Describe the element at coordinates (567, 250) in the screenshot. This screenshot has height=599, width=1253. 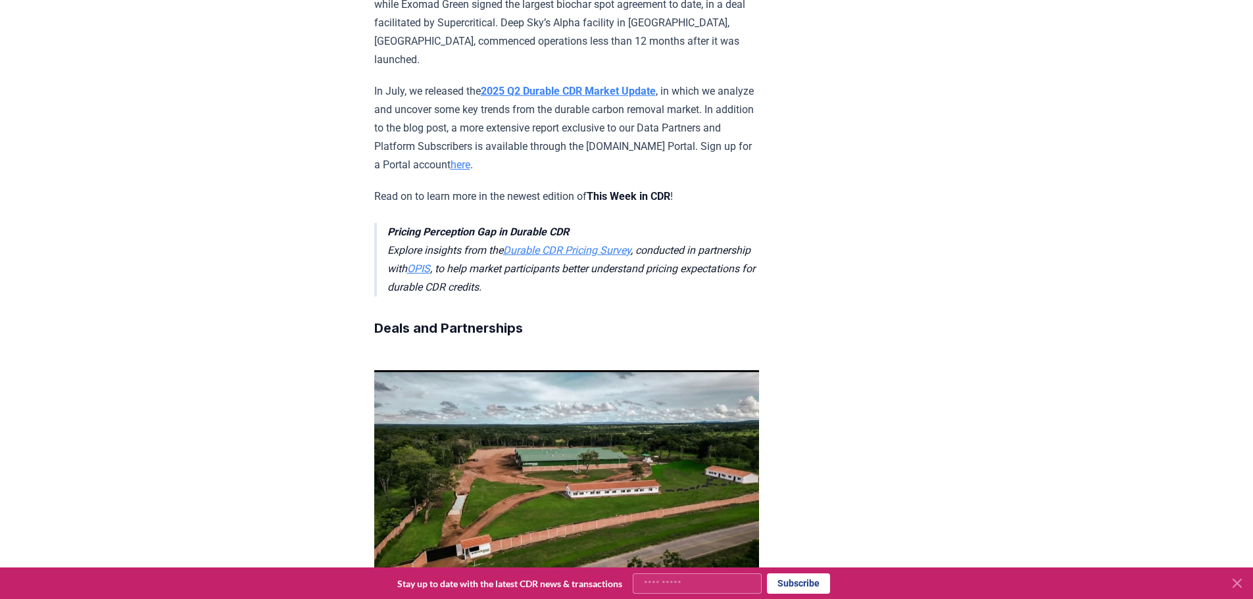
I see `a: Durable CDR Pricing Survey` at that location.